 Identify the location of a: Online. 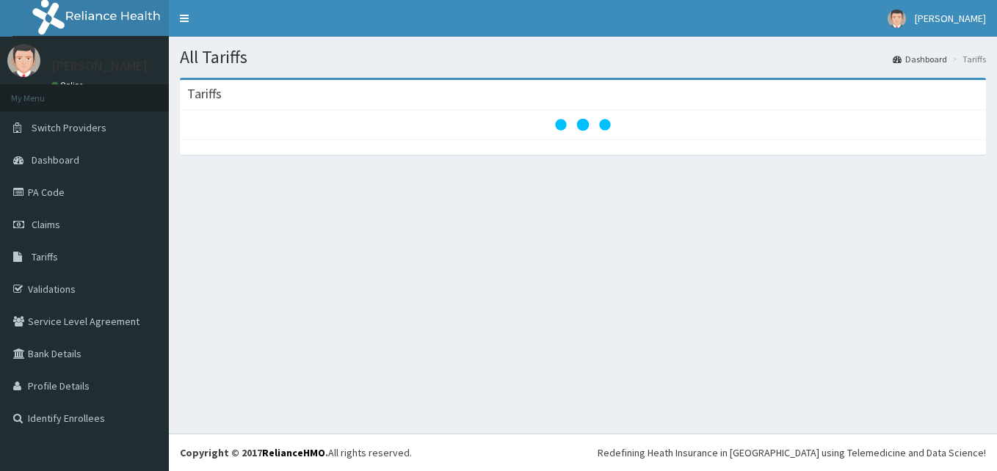
(69, 85).